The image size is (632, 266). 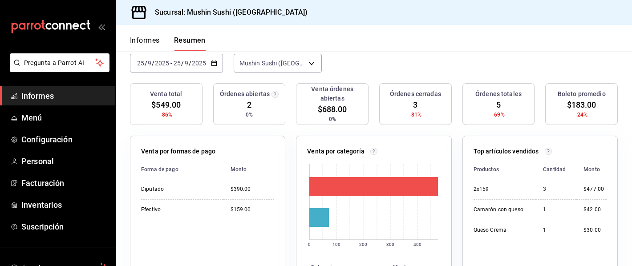 What do you see at coordinates (486, 170) in the screenshot?
I see `font: Productos` at bounding box center [486, 170].